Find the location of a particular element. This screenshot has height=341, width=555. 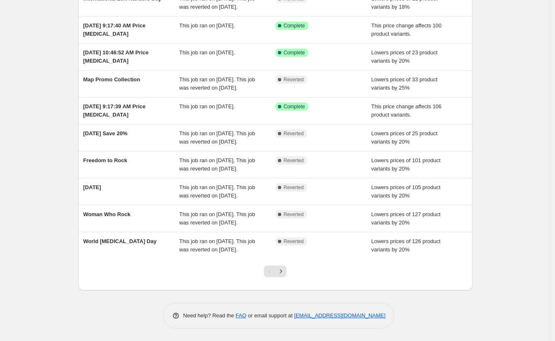

span: Lowers prices of 101 product variants by 20% is located at coordinates (406, 164).